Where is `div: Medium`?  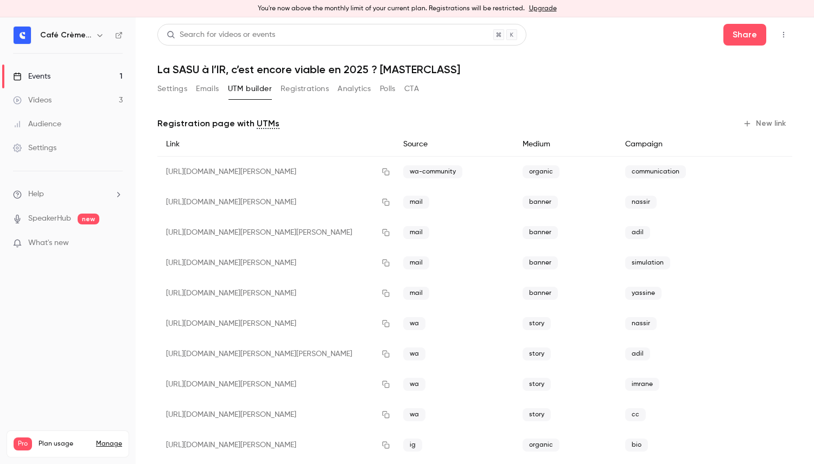
div: Medium is located at coordinates (565, 144).